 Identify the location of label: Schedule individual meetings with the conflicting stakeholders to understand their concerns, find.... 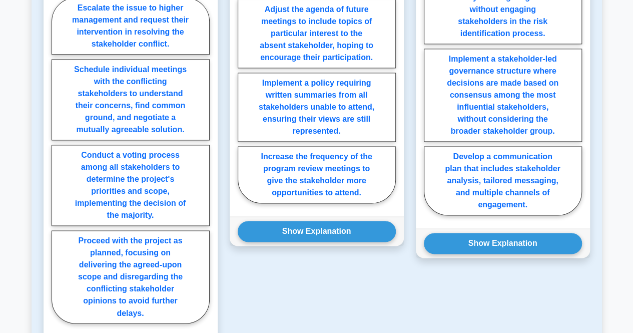
(131, 100).